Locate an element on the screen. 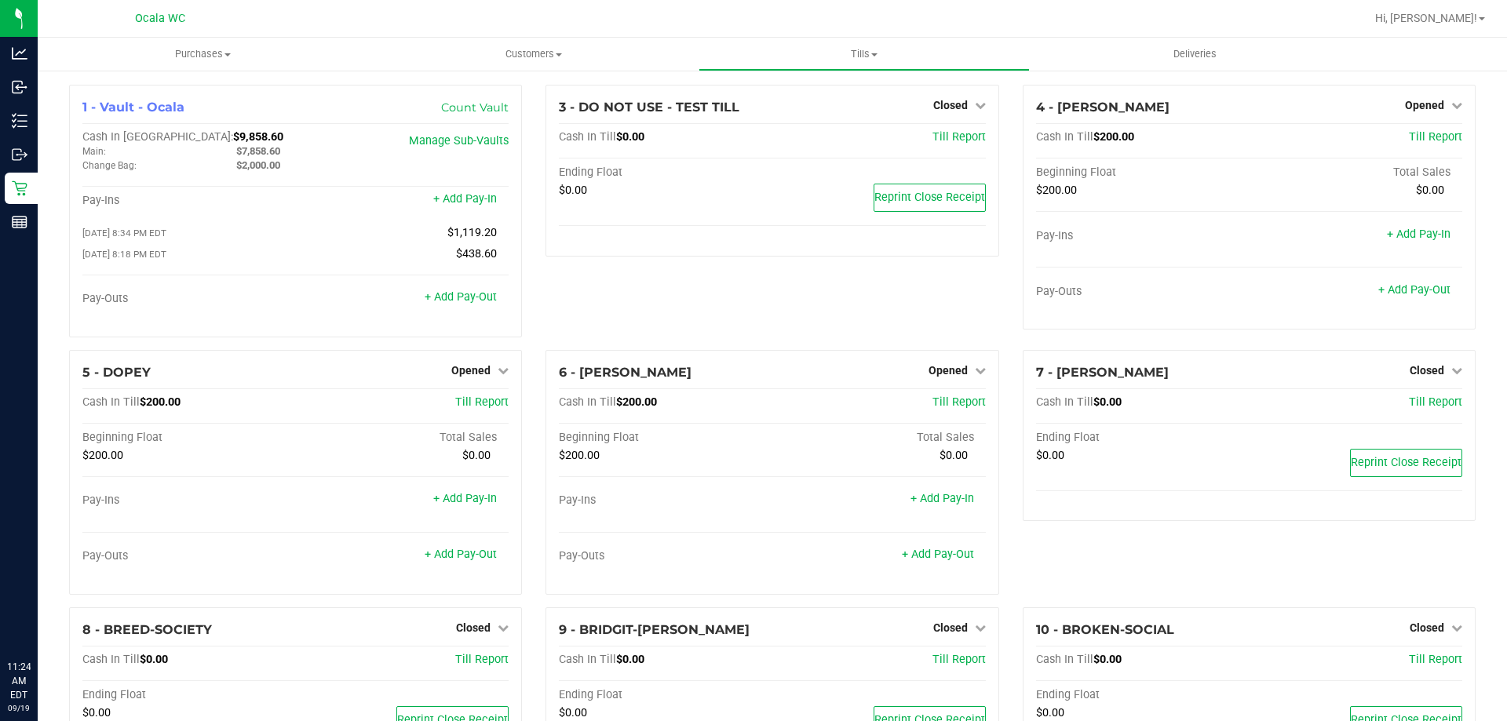 This screenshot has width=1507, height=721. span: $438.60 is located at coordinates (476, 254).